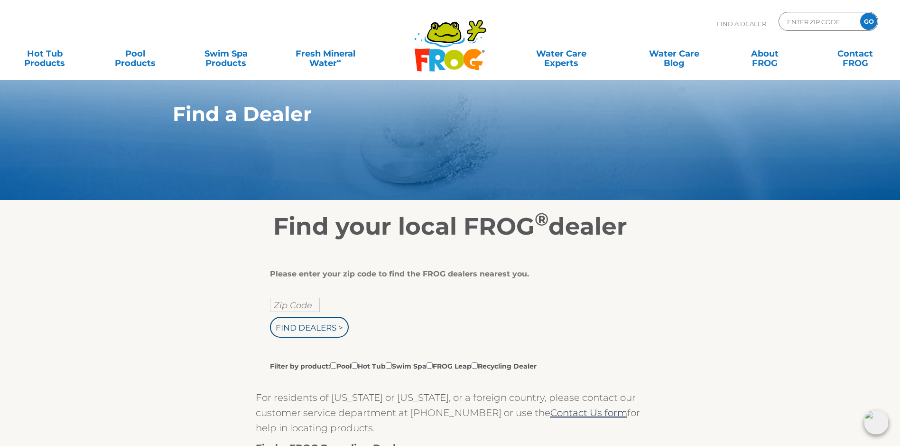 The image size is (900, 446). I want to click on p: Find A Dealer, so click(742, 24).